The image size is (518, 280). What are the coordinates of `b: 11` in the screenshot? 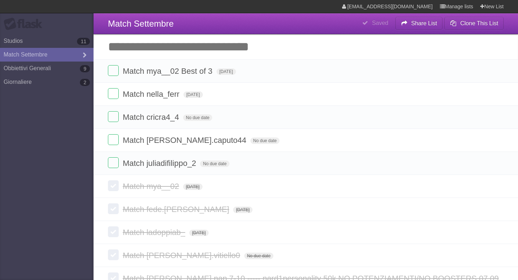 It's located at (84, 41).